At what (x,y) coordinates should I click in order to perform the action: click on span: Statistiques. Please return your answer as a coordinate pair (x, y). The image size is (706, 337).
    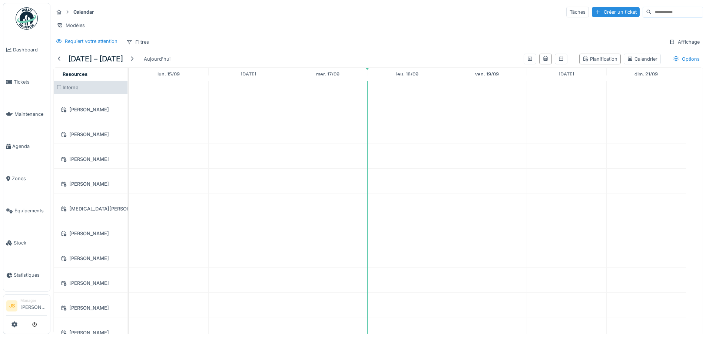
    Looking at the image, I should click on (30, 275).